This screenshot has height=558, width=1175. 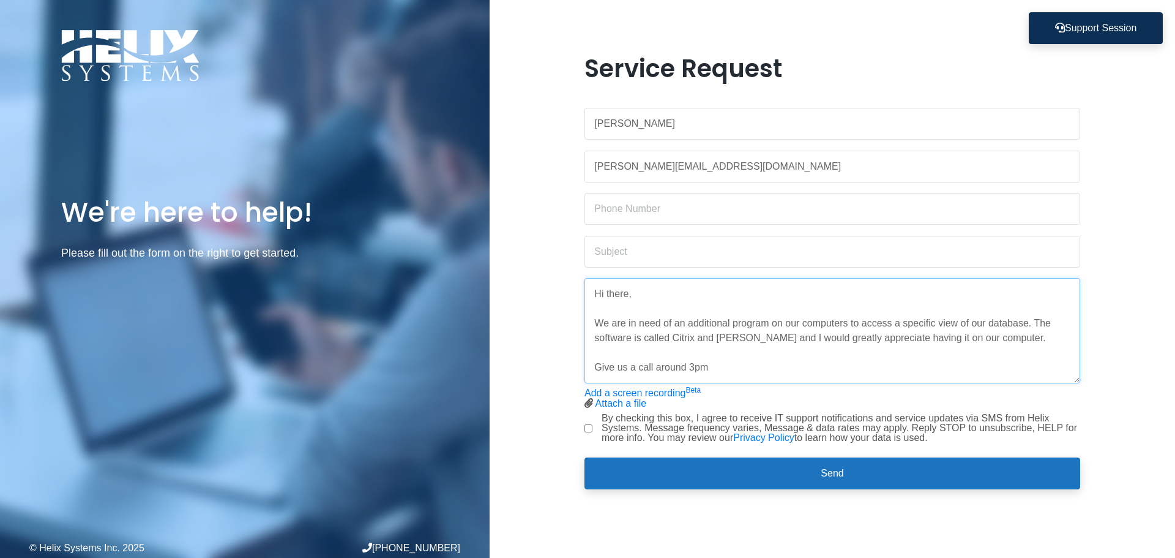 I want to click on sup: Beta, so click(x=693, y=390).